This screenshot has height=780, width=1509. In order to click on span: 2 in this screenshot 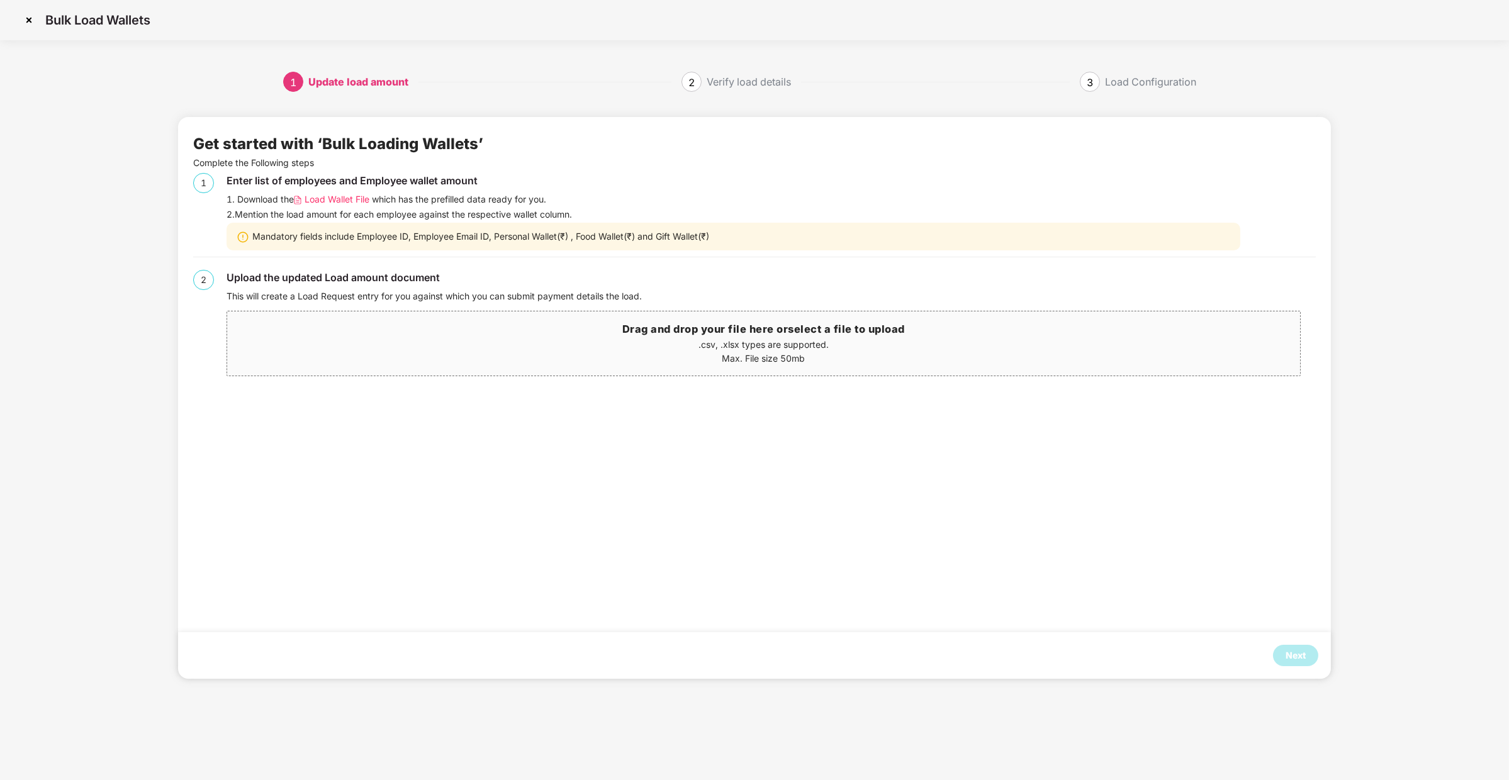, I will do `click(691, 82)`.